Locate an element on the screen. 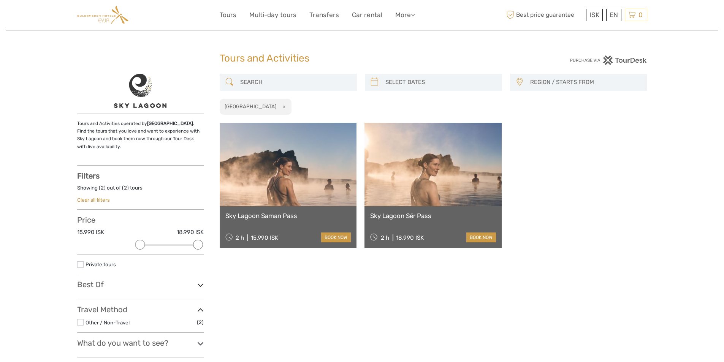  a: Sky Lagoon Sér Pass is located at coordinates (433, 216).